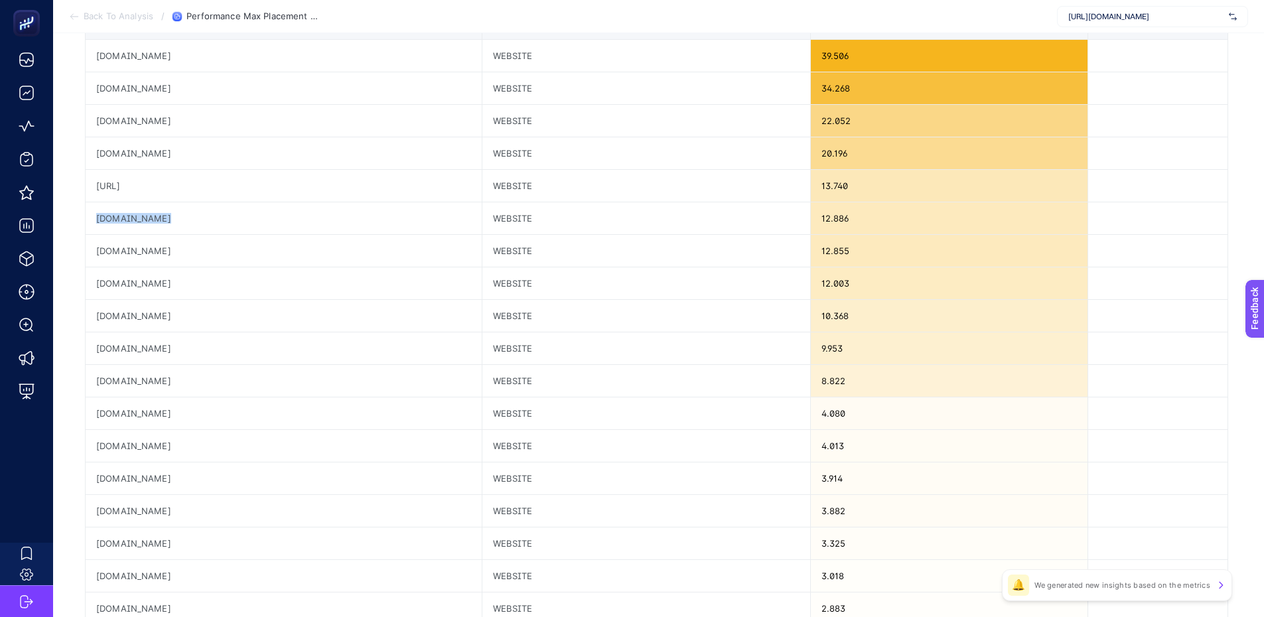 This screenshot has height=617, width=1264. What do you see at coordinates (29, 9) in the screenshot?
I see `span: Feedback` at bounding box center [29, 9].